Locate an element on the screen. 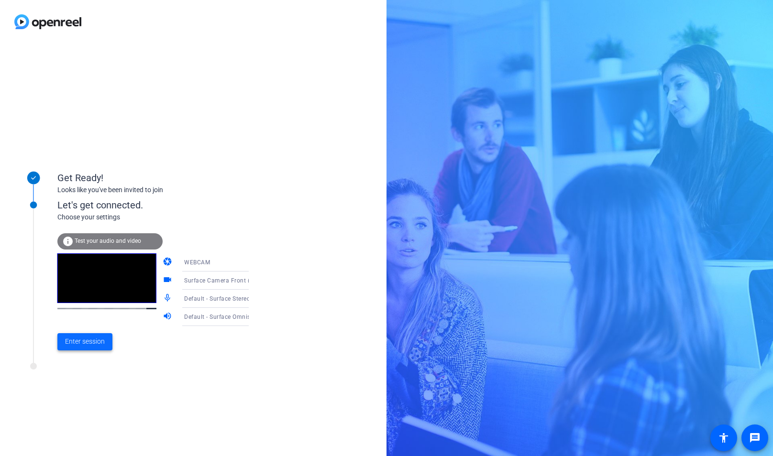  span: Surface Camera Front (045e:0990) is located at coordinates (233, 280).